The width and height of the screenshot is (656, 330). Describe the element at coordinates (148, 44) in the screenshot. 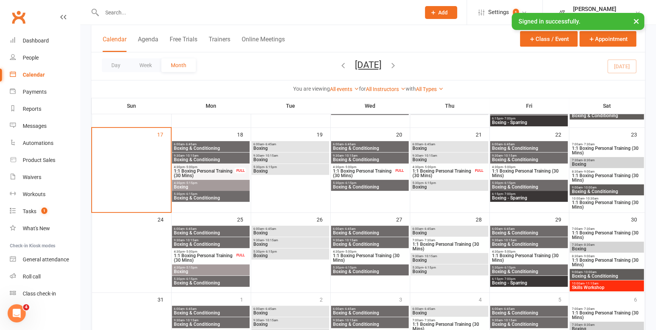

I see `button: Agenda` at that location.